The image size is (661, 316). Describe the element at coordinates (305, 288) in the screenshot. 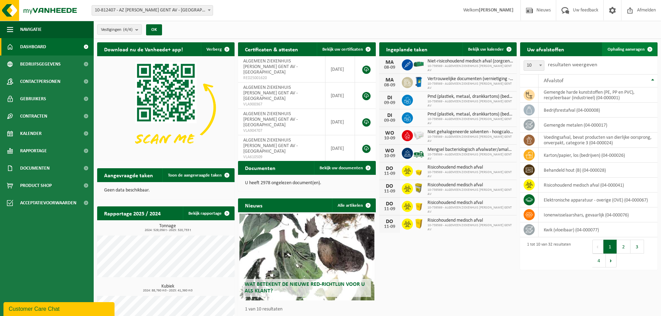

I see `span: Wat betekent de nieuwe RED-richtlijn voor u als klant?` at that location.